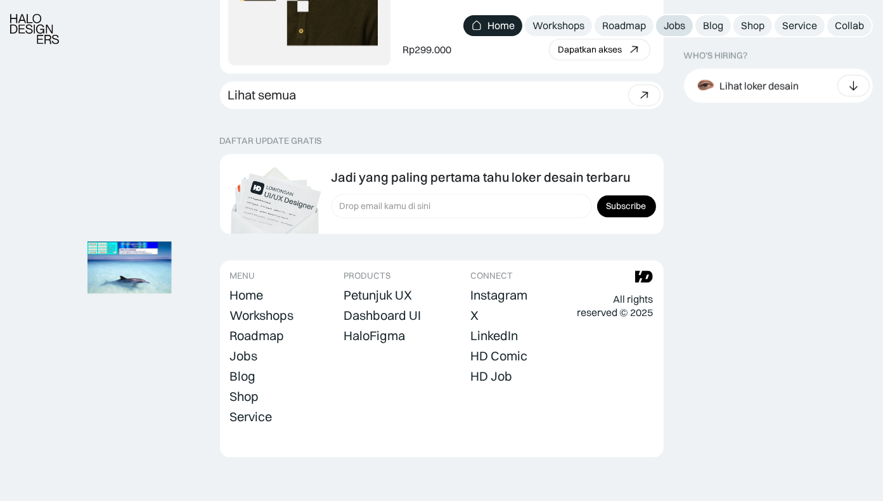 This screenshot has height=501, width=883. Describe the element at coordinates (494, 206) in the screenshot. I see `form: Form Subscription` at that location.